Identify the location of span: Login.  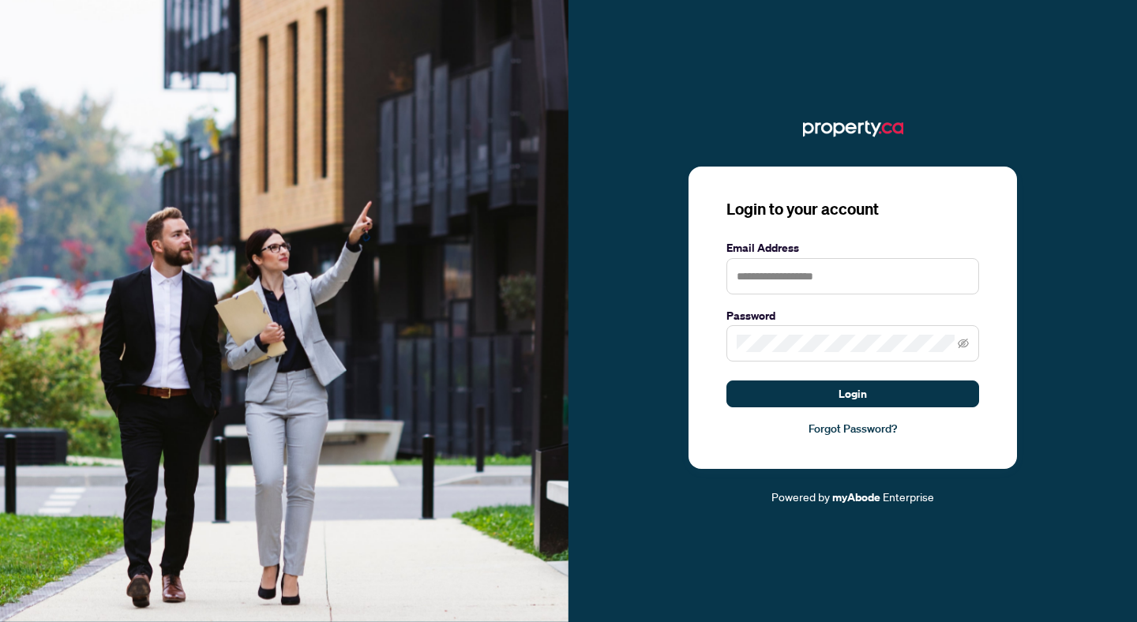
(853, 394).